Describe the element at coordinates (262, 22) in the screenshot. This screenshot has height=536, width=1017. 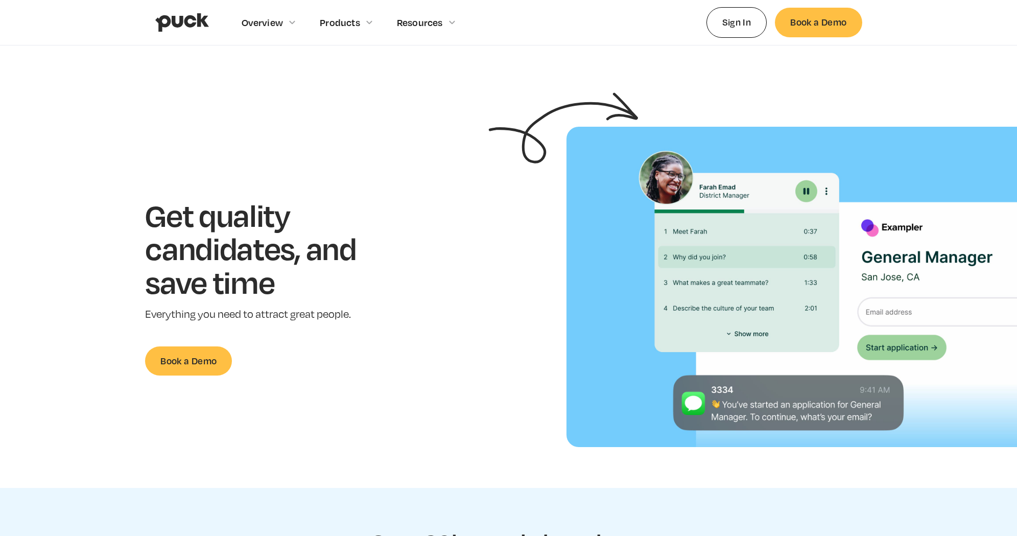
I see `div: Overview` at that location.